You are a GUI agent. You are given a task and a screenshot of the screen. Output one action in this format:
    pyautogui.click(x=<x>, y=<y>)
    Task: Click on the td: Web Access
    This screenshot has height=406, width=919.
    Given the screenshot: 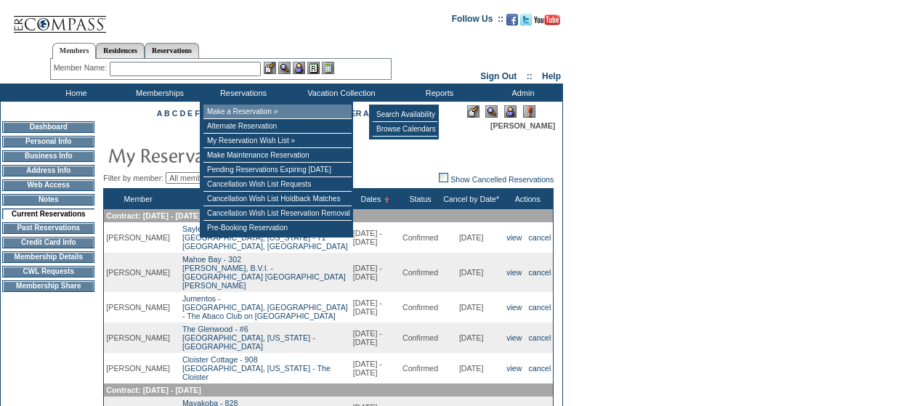 What is the action you would take?
    pyautogui.click(x=48, y=185)
    